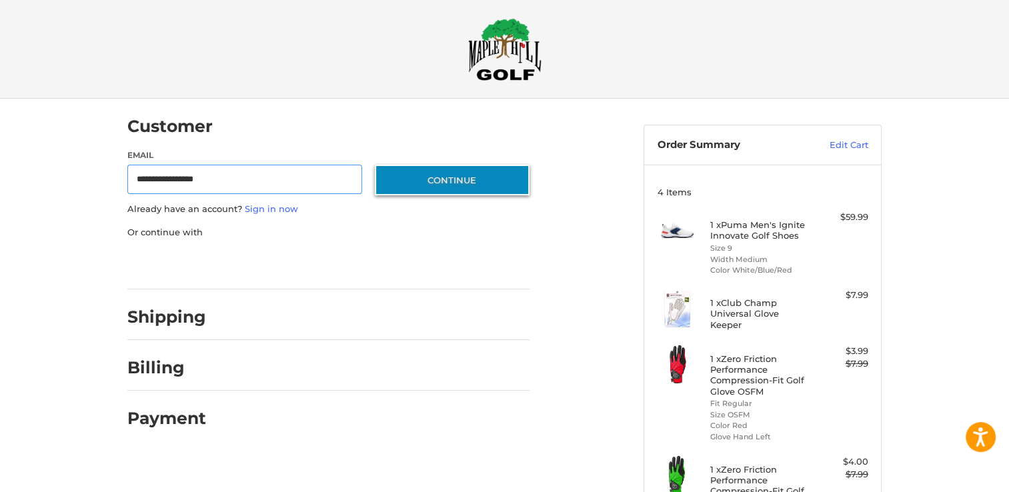  Describe the element at coordinates (167, 317) in the screenshot. I see `h2: Shipping` at that location.